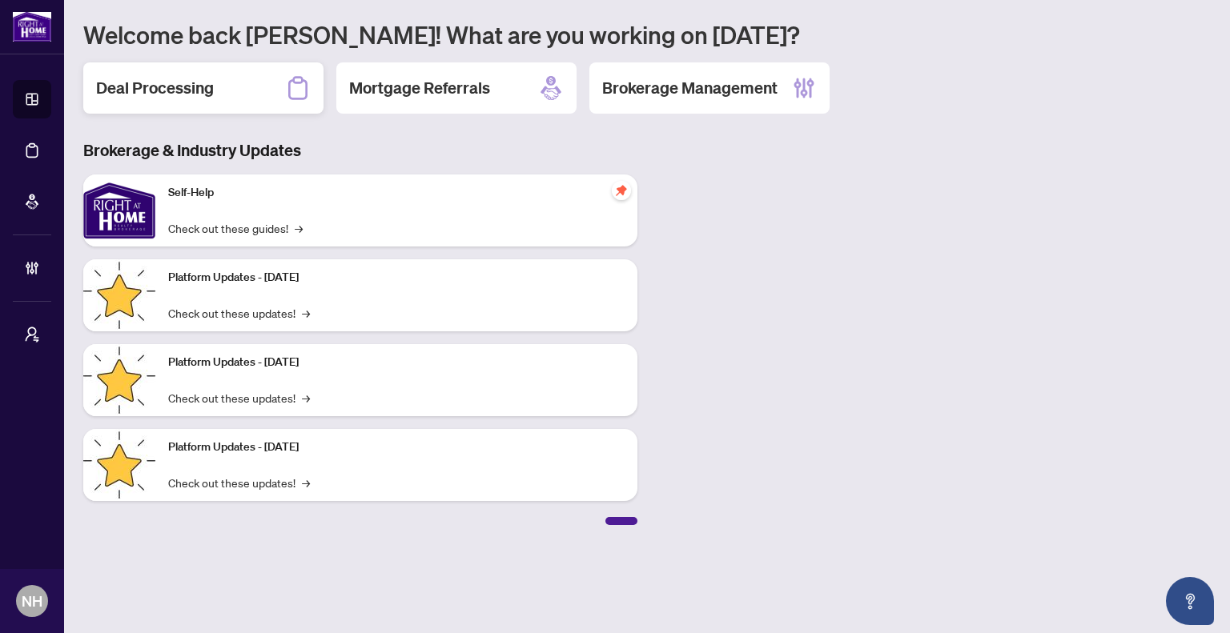  I want to click on img: Platform Updates - July 8, 2025, so click(119, 380).